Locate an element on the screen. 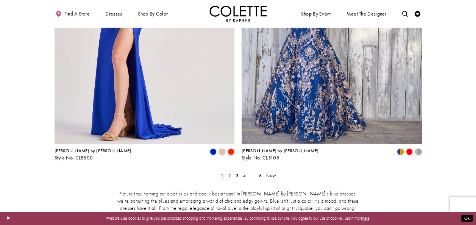 The width and height of the screenshot is (476, 225). span: Shop By Event is located at coordinates (316, 14).